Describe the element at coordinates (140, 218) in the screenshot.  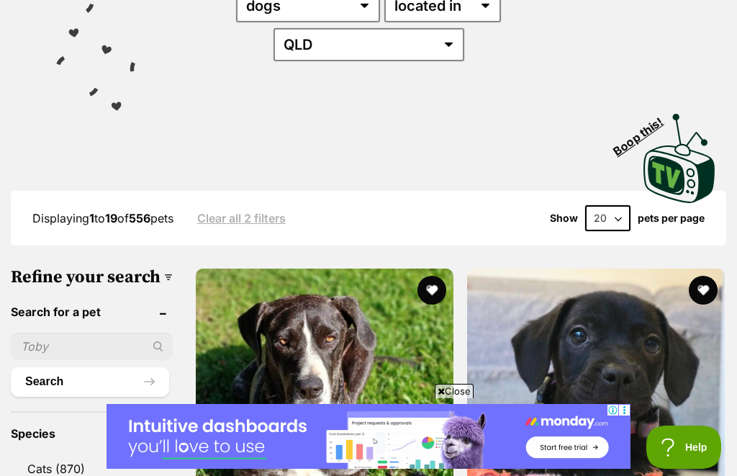
I see `strong: 556` at that location.